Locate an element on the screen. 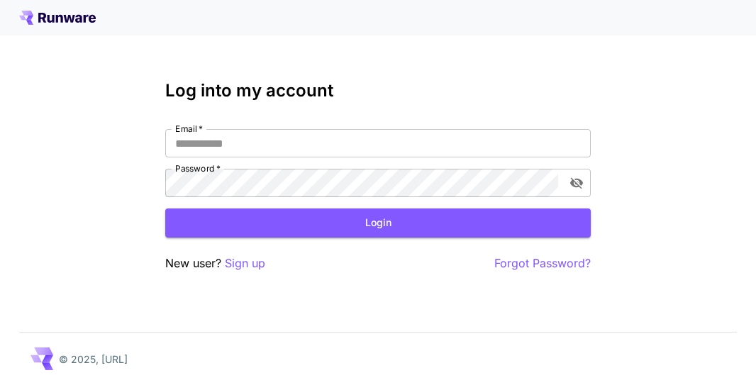 This screenshot has width=756, height=385. p: Forgot Password? is located at coordinates (542, 263).